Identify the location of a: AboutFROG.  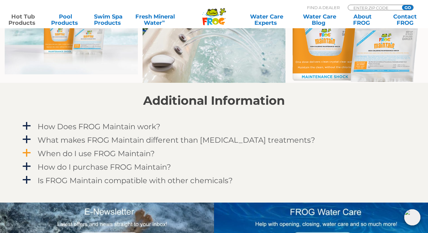
(362, 20).